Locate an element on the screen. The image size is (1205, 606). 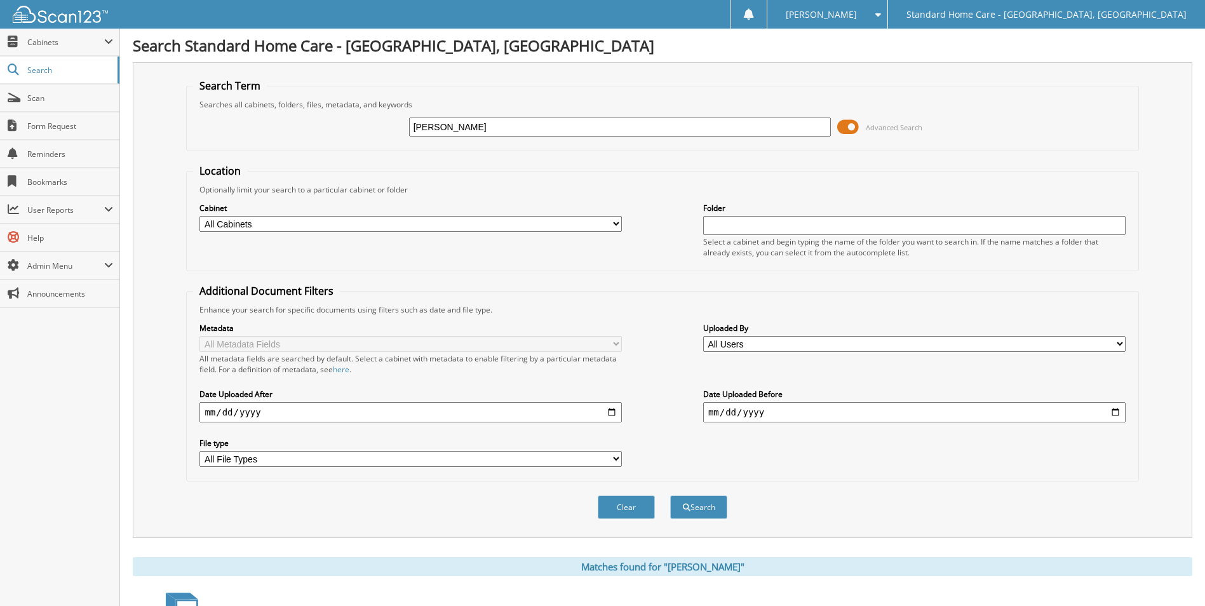
span: Scan is located at coordinates (70, 98).